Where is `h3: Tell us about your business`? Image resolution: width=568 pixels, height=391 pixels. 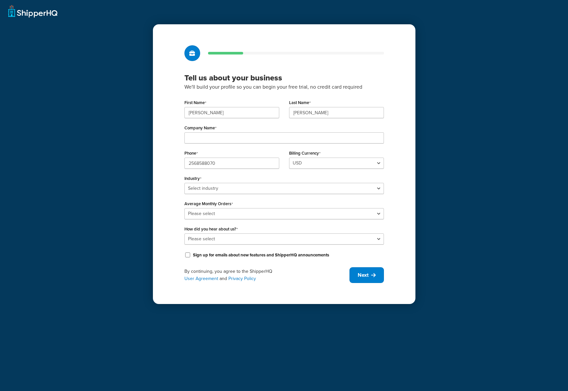 h3: Tell us about your business is located at coordinates (284, 78).